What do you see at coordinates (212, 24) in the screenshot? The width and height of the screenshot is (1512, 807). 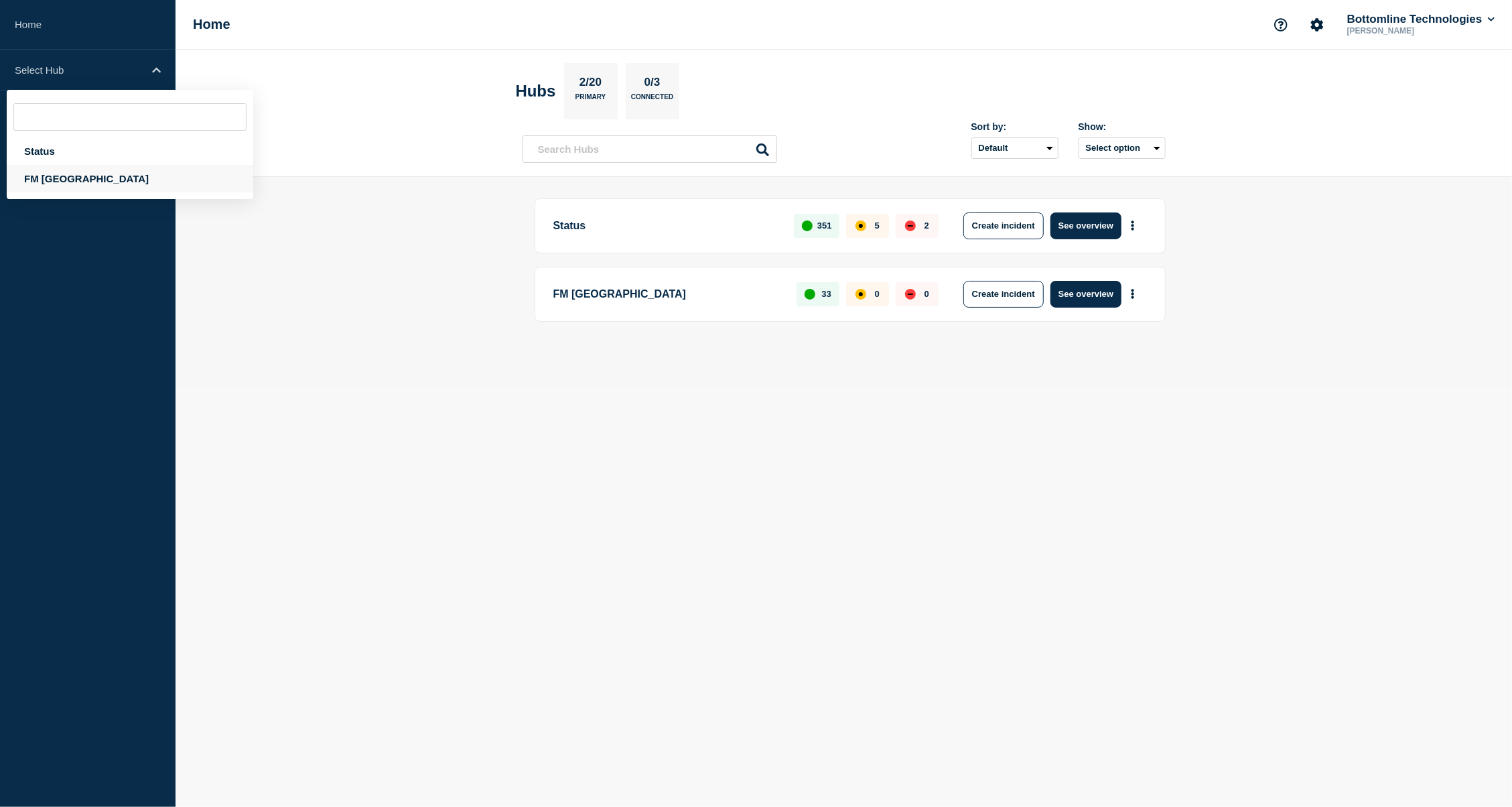 I see `h1: Home` at bounding box center [212, 24].